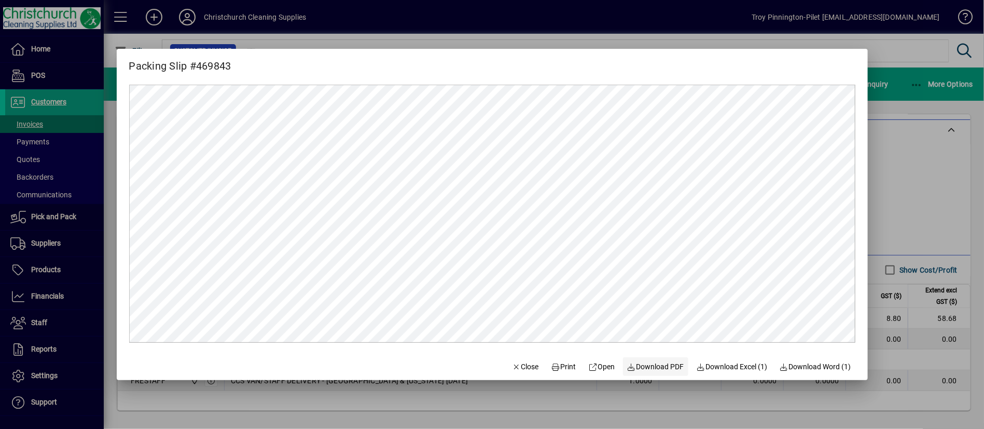 This screenshot has width=984, height=429. What do you see at coordinates (602, 366) in the screenshot?
I see `a: Open` at bounding box center [602, 366].